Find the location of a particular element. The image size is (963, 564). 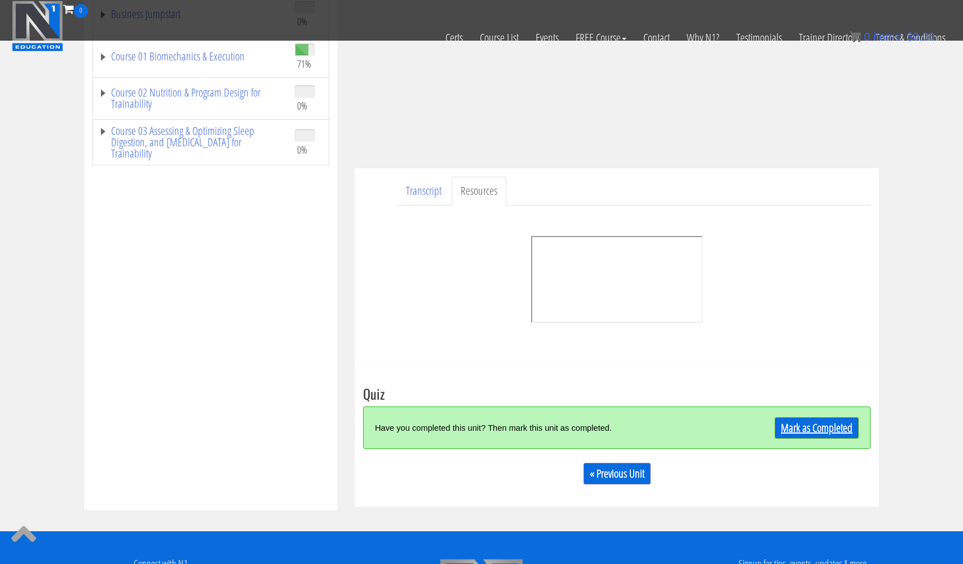

a: Why N1? is located at coordinates (703, 38).